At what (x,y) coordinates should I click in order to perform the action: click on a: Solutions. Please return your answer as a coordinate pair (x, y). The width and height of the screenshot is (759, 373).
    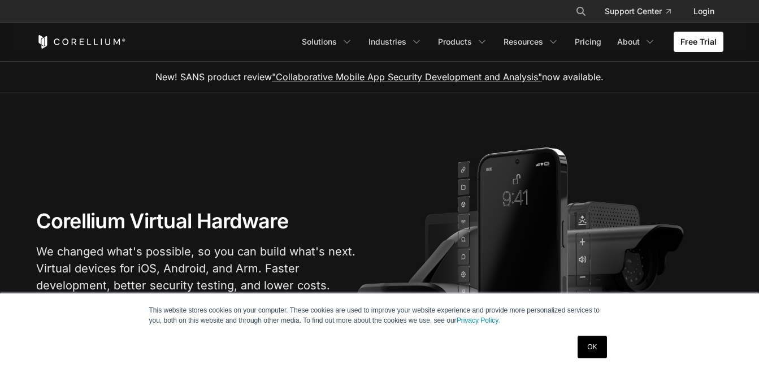
    Looking at the image, I should click on (327, 42).